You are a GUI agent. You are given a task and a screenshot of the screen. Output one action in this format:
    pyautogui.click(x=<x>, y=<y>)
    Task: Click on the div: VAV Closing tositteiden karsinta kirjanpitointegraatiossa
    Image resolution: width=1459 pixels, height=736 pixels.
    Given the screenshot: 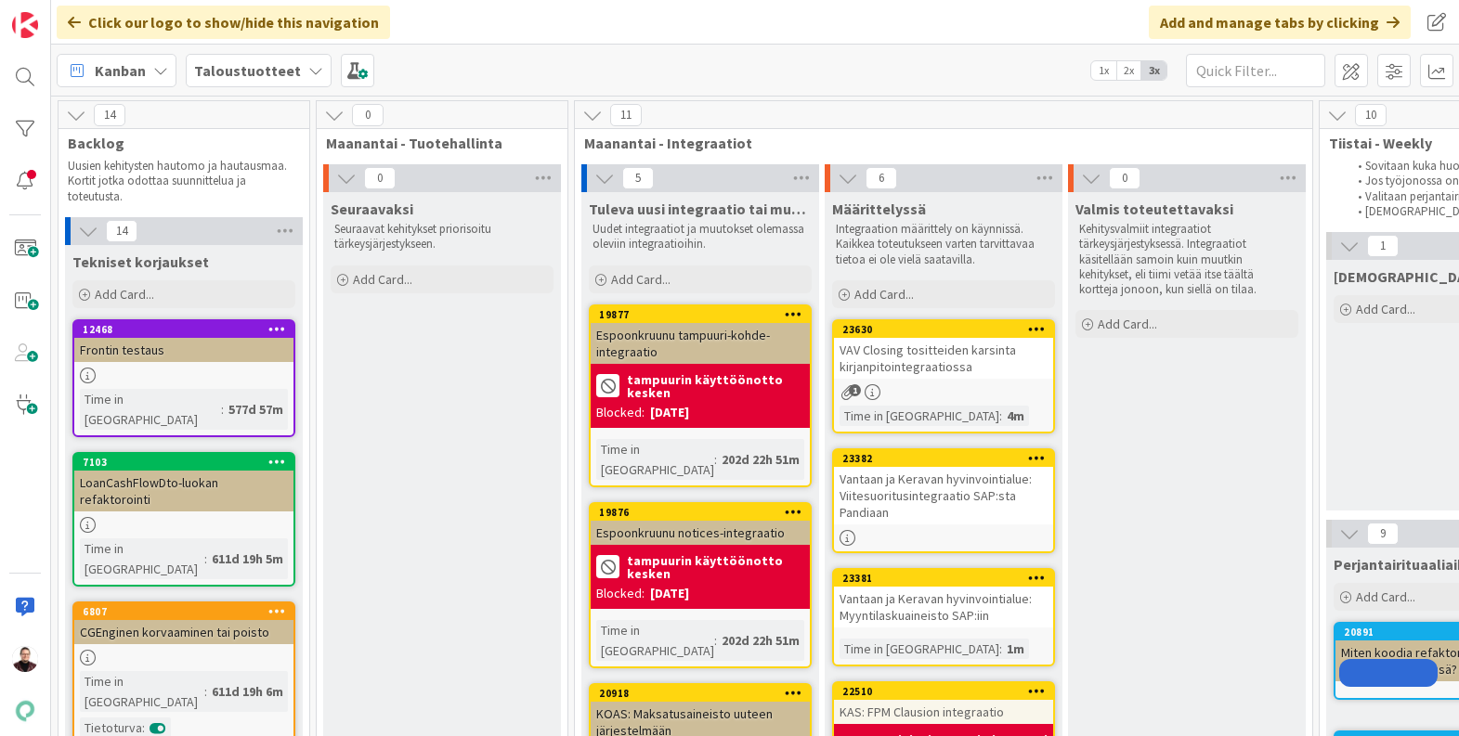 What is the action you would take?
    pyautogui.click(x=943, y=358)
    